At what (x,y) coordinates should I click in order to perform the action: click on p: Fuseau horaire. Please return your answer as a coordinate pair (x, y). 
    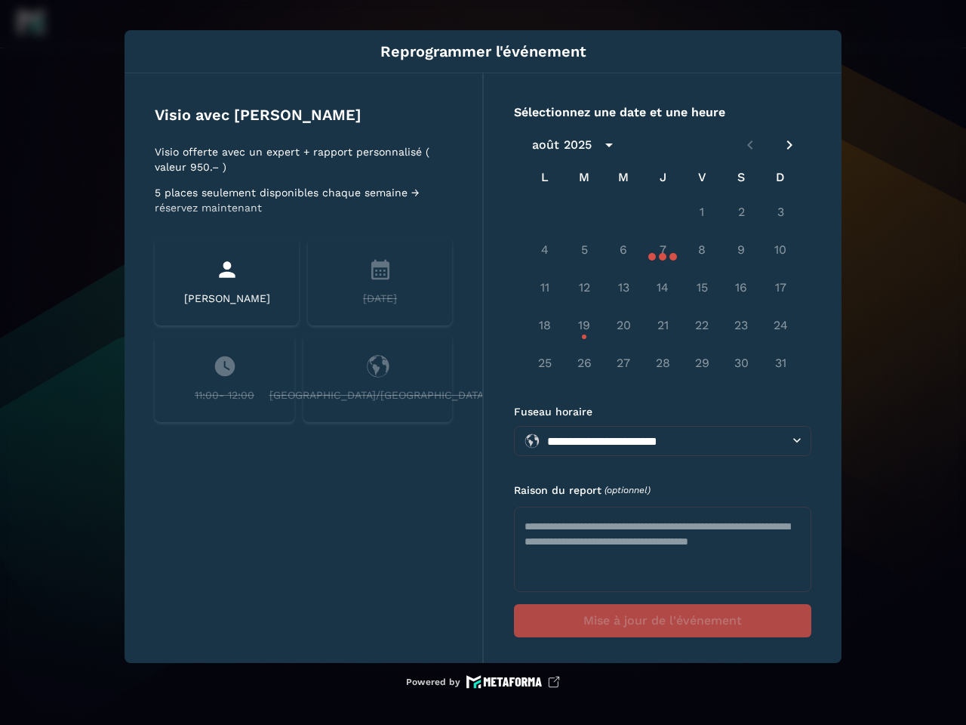
    Looking at the image, I should click on (663, 411).